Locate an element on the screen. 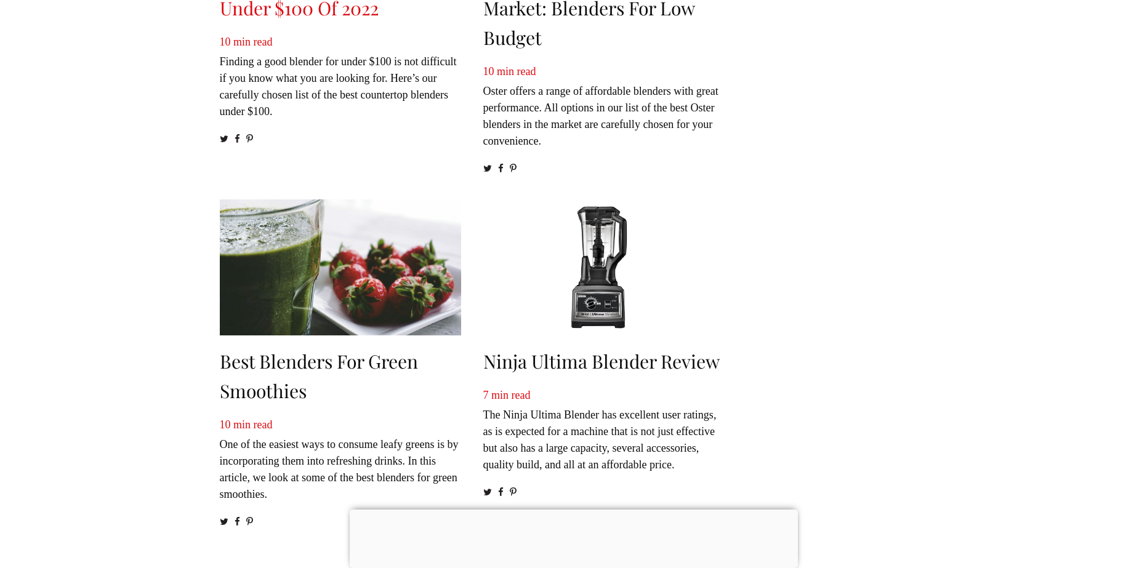  p: Oster offers a range of affordable blenders with great performance. All options in our list of th... is located at coordinates (604, 106).